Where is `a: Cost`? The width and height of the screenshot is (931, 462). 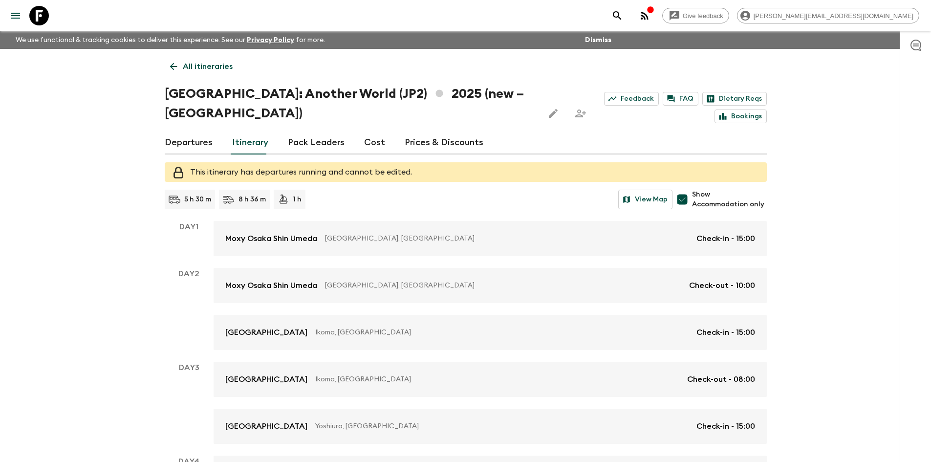
a: Cost is located at coordinates (374, 143).